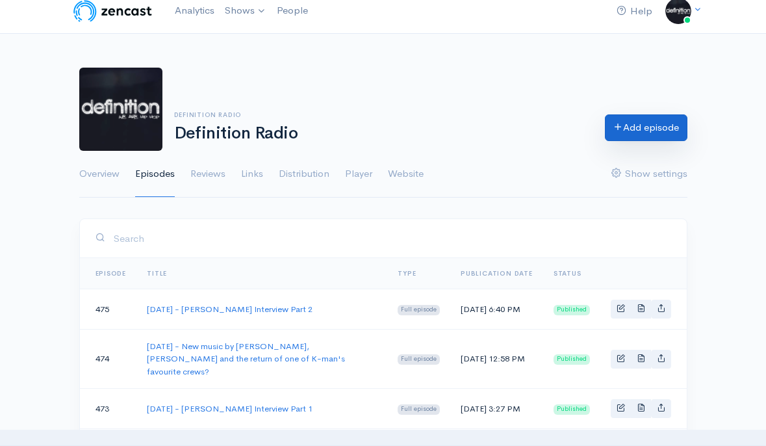 Image resolution: width=766 pixels, height=446 pixels. Describe the element at coordinates (111, 273) in the screenshot. I see `a: Episode` at that location.